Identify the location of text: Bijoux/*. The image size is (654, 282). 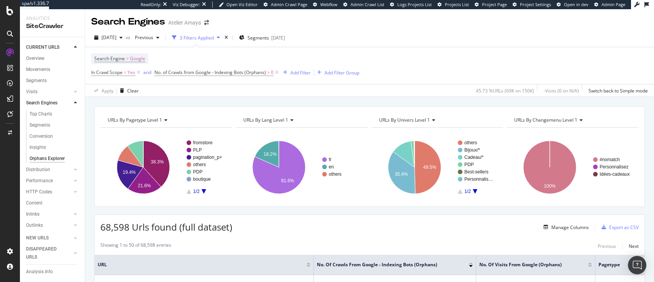
(472, 150).